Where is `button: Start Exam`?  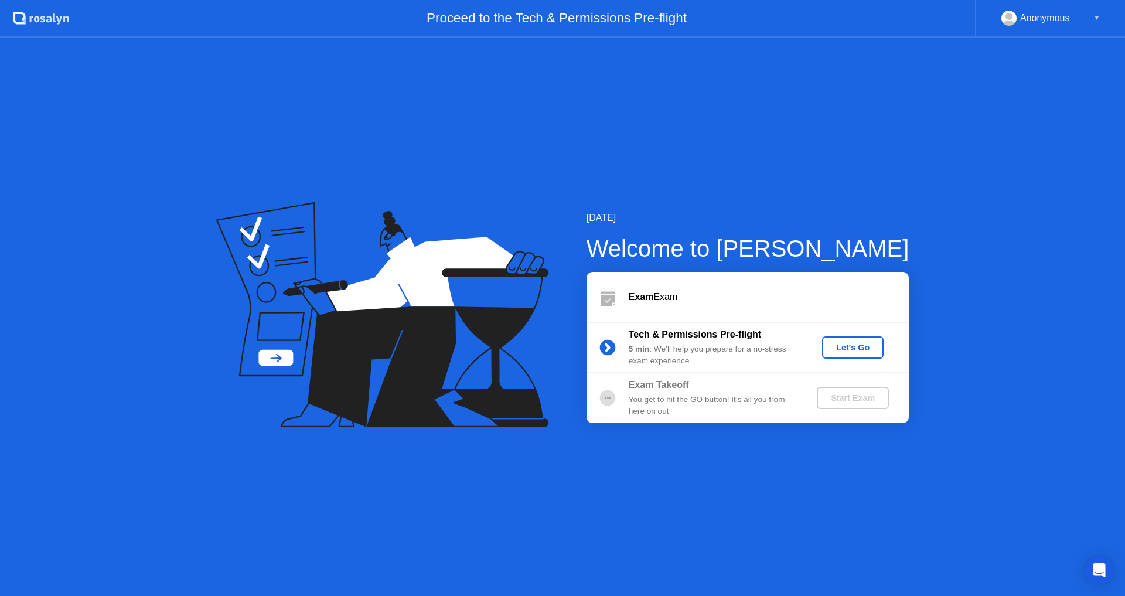
button: Start Exam is located at coordinates (853, 398).